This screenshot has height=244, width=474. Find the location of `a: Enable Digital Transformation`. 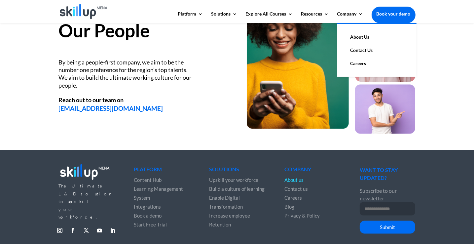

a: Enable Digital Transformation is located at coordinates (226, 202).